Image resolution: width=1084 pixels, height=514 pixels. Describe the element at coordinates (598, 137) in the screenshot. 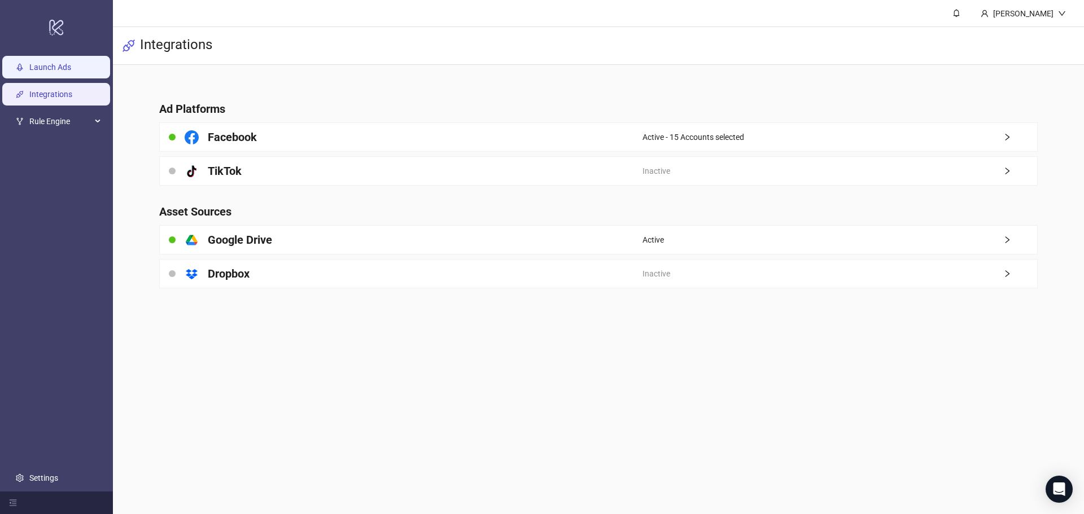

I see `a: FacebookActive - 15 Accounts selectedright` at that location.